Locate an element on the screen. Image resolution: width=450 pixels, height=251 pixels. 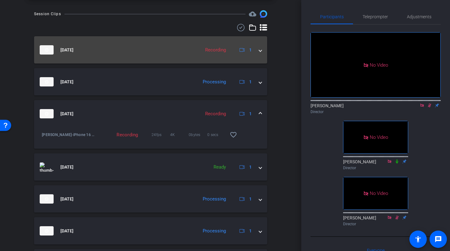
mat-icon: message is located at coordinates (438, 239).